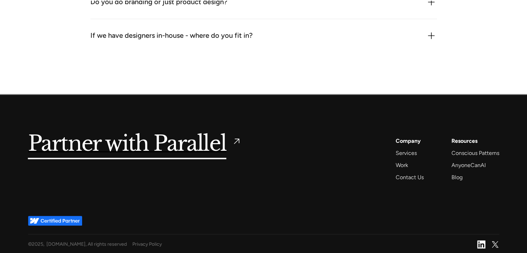  What do you see at coordinates (469, 165) in the screenshot?
I see `a: AnyoneCanAI` at bounding box center [469, 165].